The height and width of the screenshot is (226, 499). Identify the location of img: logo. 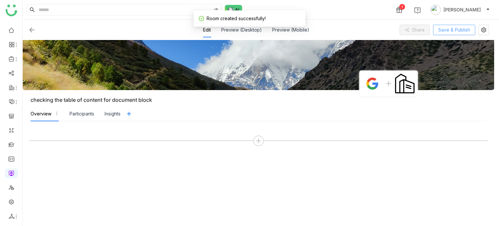
(11, 10).